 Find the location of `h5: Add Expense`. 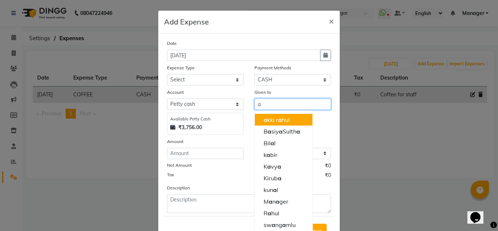

h5: Add Expense is located at coordinates (186, 22).